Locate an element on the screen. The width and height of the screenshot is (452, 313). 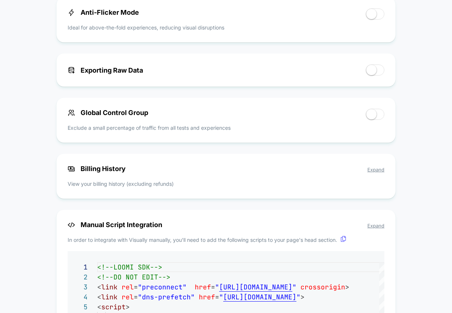
span: Billing History is located at coordinates (226, 169).